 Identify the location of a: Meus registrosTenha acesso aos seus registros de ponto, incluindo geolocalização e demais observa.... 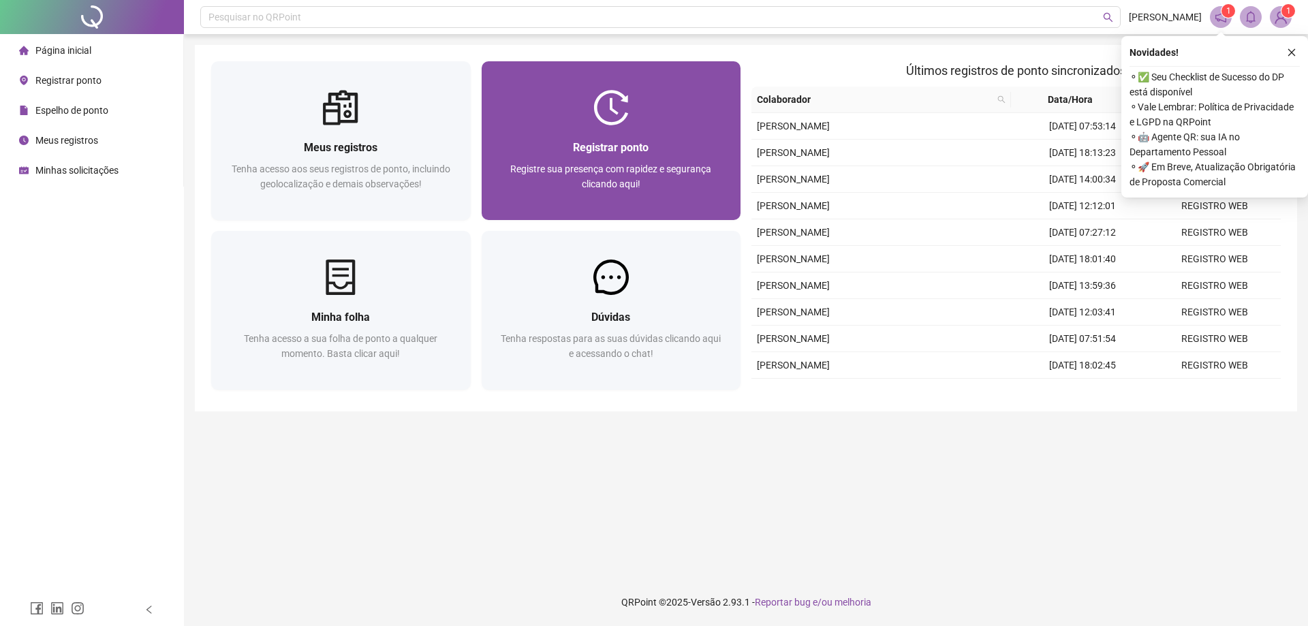
(341, 140).